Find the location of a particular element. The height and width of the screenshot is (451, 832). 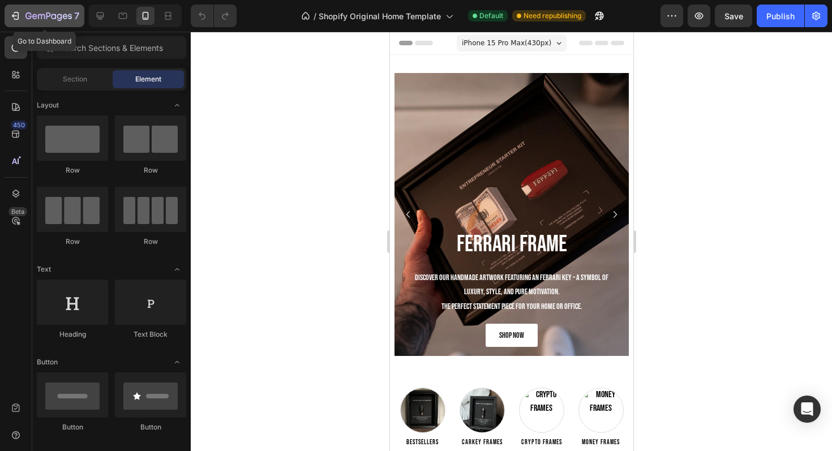

button: Carousel Next Arrow is located at coordinates (225, 183).